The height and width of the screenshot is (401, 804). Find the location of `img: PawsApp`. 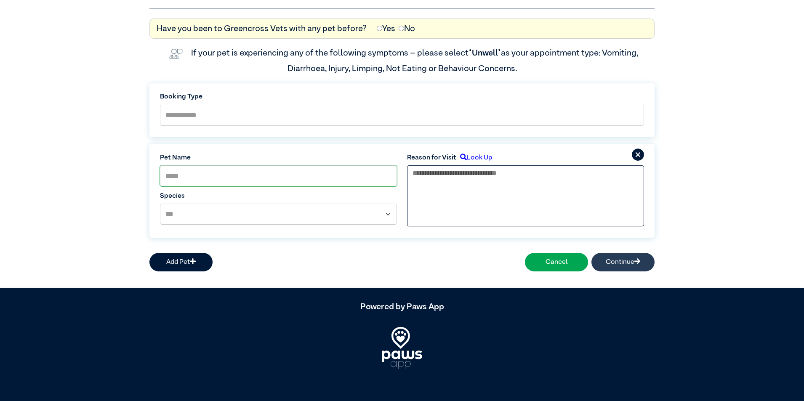

img: PawsApp is located at coordinates (402, 348).